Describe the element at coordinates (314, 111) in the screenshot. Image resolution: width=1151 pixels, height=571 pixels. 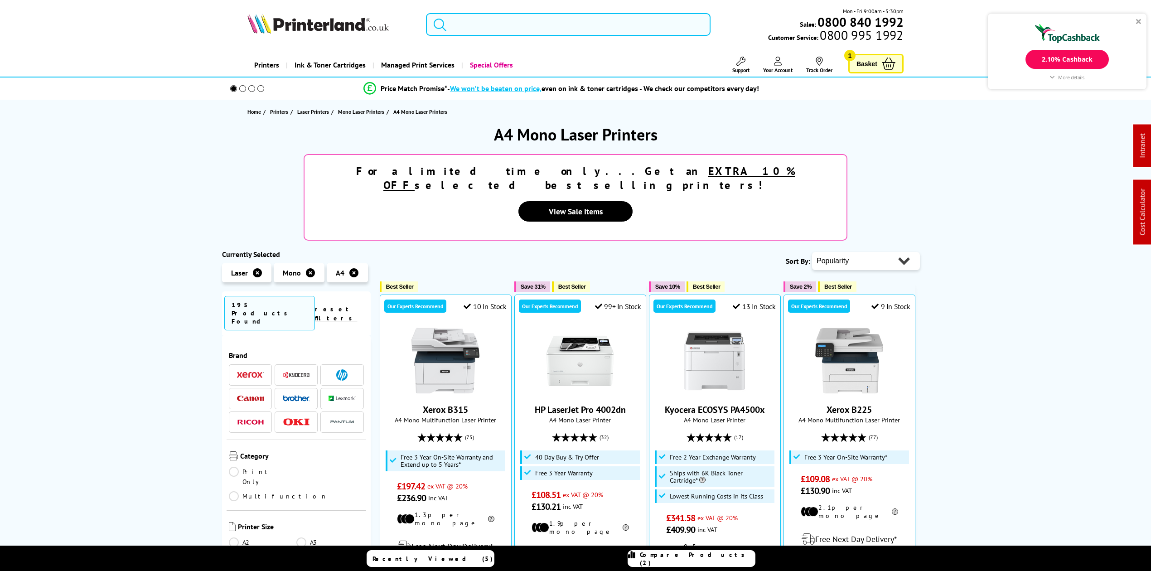
I see `a: Laser Printers` at that location.